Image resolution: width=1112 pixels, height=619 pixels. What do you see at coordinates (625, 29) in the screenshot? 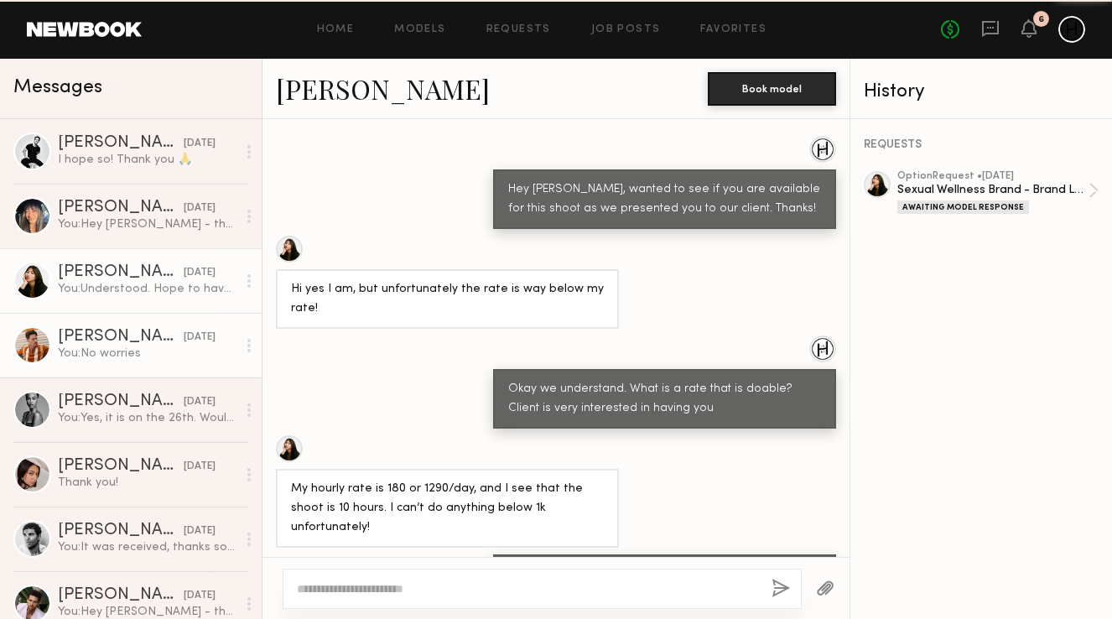
I see `a: Job Posts` at bounding box center [625, 29].